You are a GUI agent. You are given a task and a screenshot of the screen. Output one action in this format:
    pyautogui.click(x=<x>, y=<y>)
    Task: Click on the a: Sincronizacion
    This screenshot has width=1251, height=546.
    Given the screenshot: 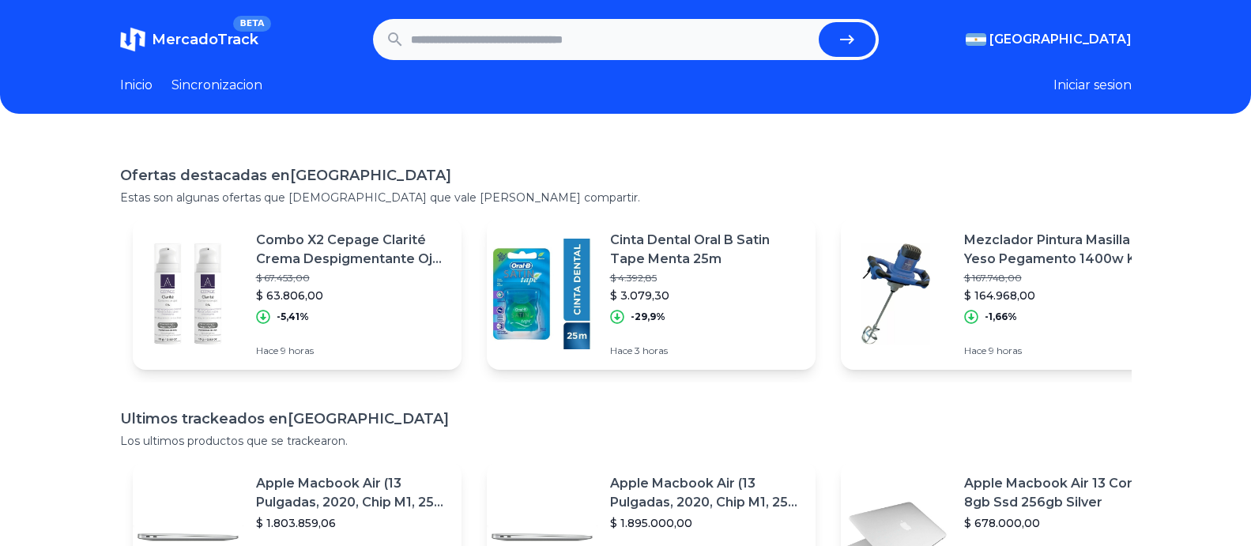 What is the action you would take?
    pyautogui.click(x=217, y=85)
    